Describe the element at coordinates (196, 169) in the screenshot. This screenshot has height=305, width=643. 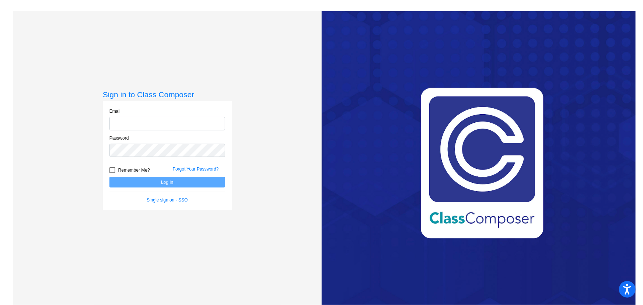
I see `a: Forgot Your Password?` at that location.